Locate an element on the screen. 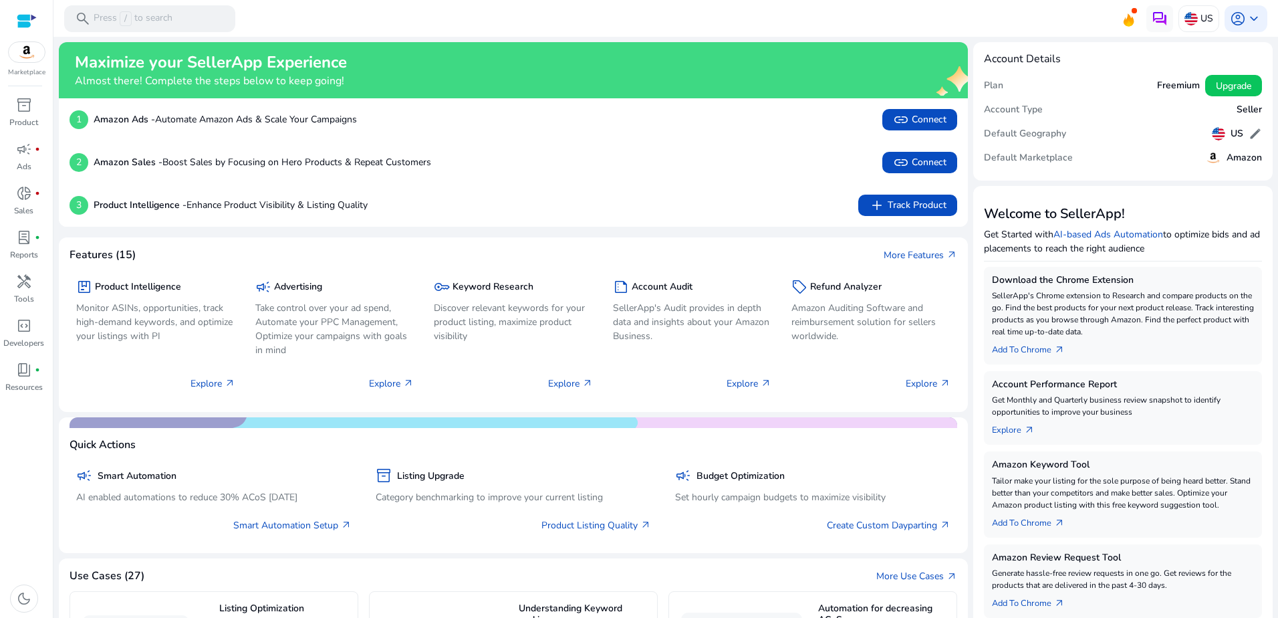 Image resolution: width=1278 pixels, height=618 pixels. p: Get Started with to optimize bids and ad placements to reach the right audience is located at coordinates (1123, 241).